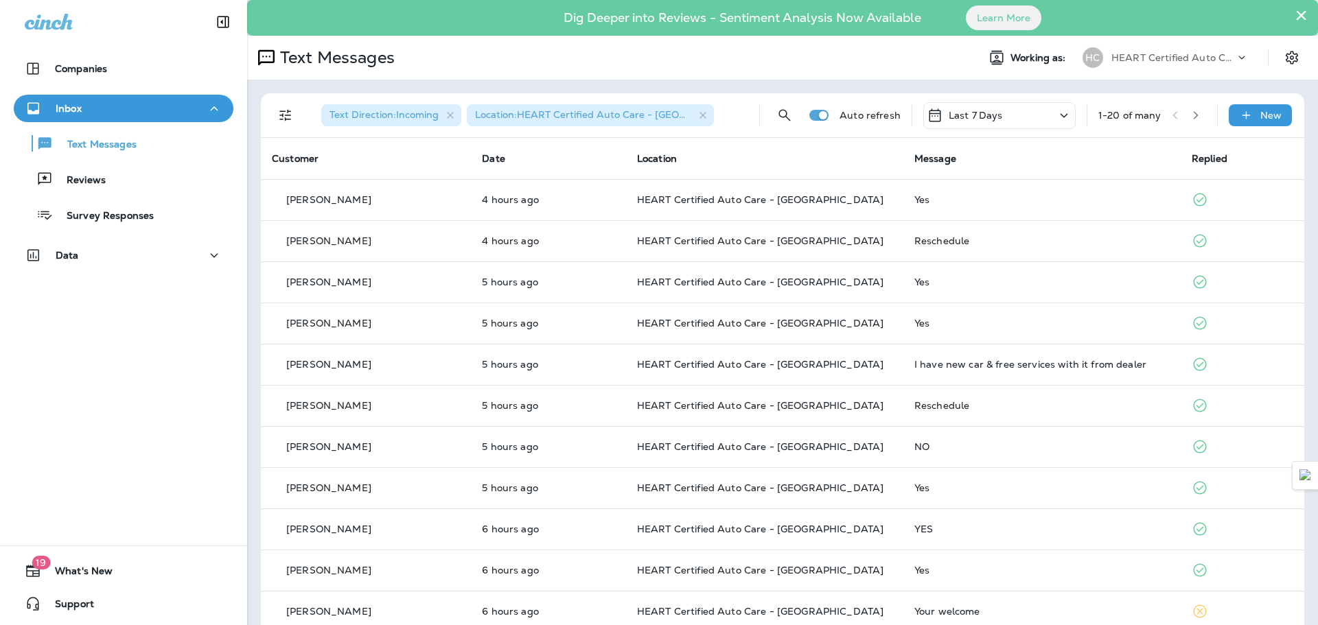 Image resolution: width=1318 pixels, height=625 pixels. I want to click on p: Oct 6, 2025 09:58 AM, so click(549, 282).